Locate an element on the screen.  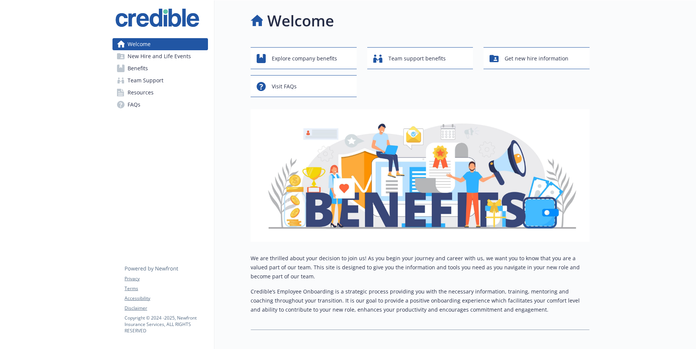
img: overview page banner is located at coordinates (420, 175).